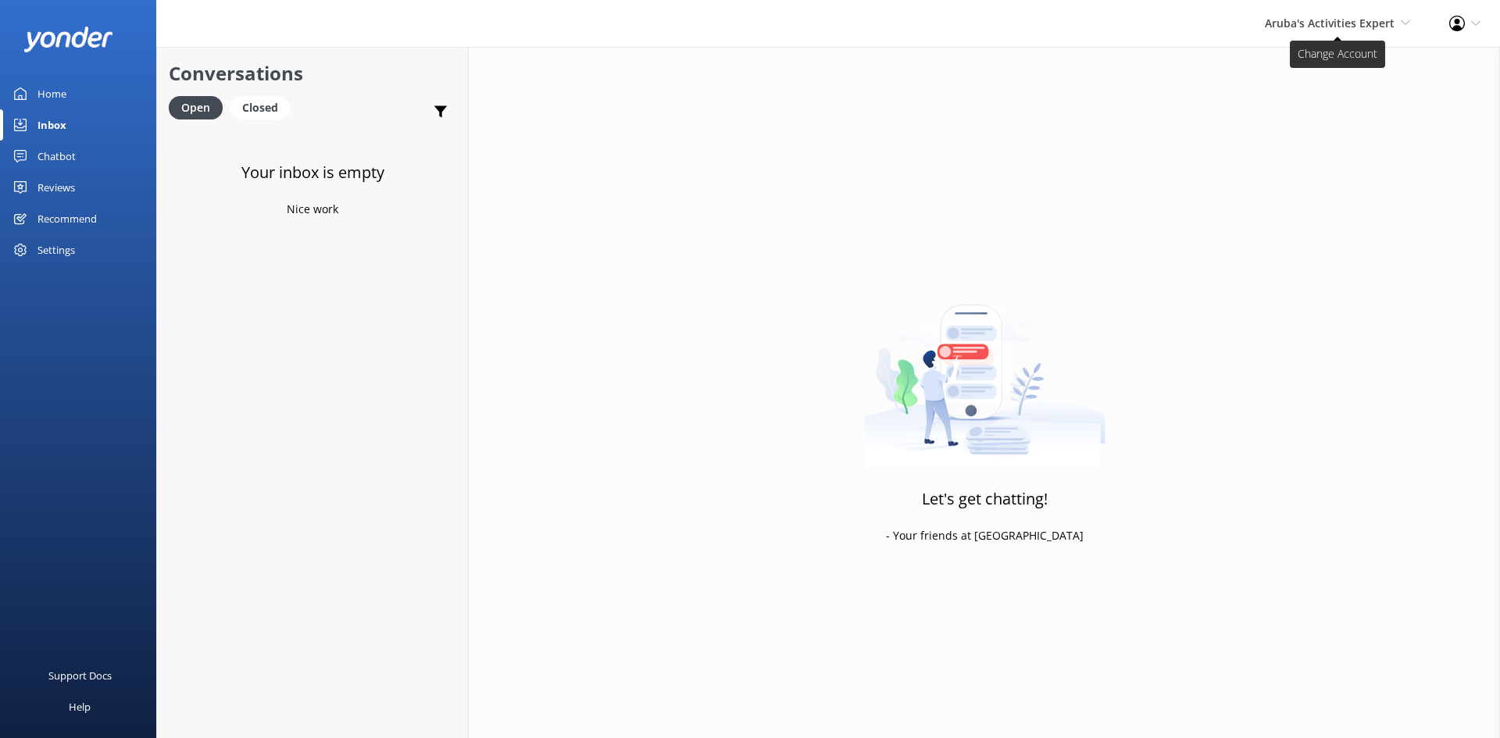 The height and width of the screenshot is (738, 1500). Describe the element at coordinates (264, 107) in the screenshot. I see `a: Closed` at that location.